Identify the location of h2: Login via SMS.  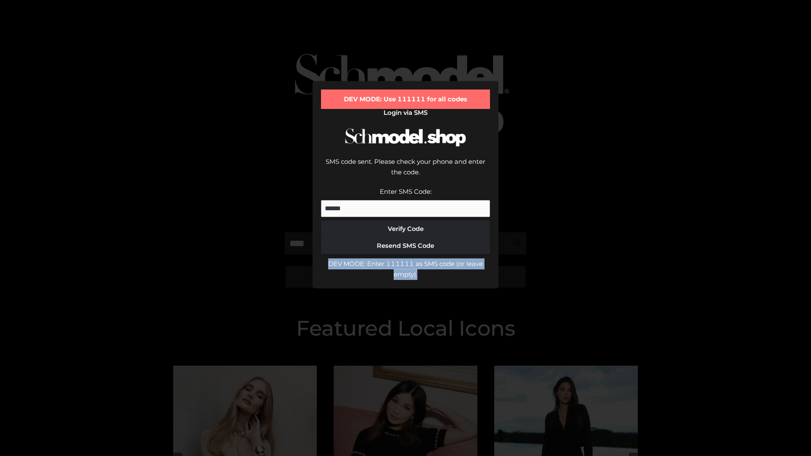
(406, 113).